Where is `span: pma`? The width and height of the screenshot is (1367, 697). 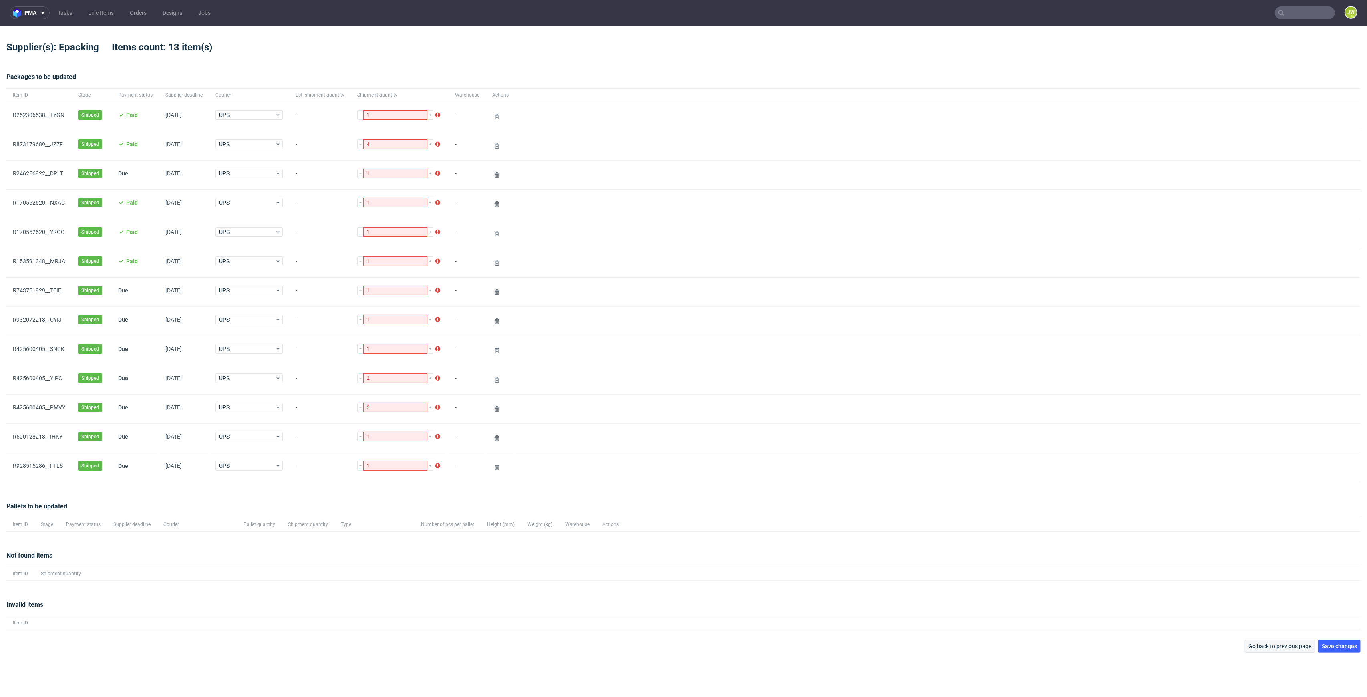
span: pma is located at coordinates (30, 13).